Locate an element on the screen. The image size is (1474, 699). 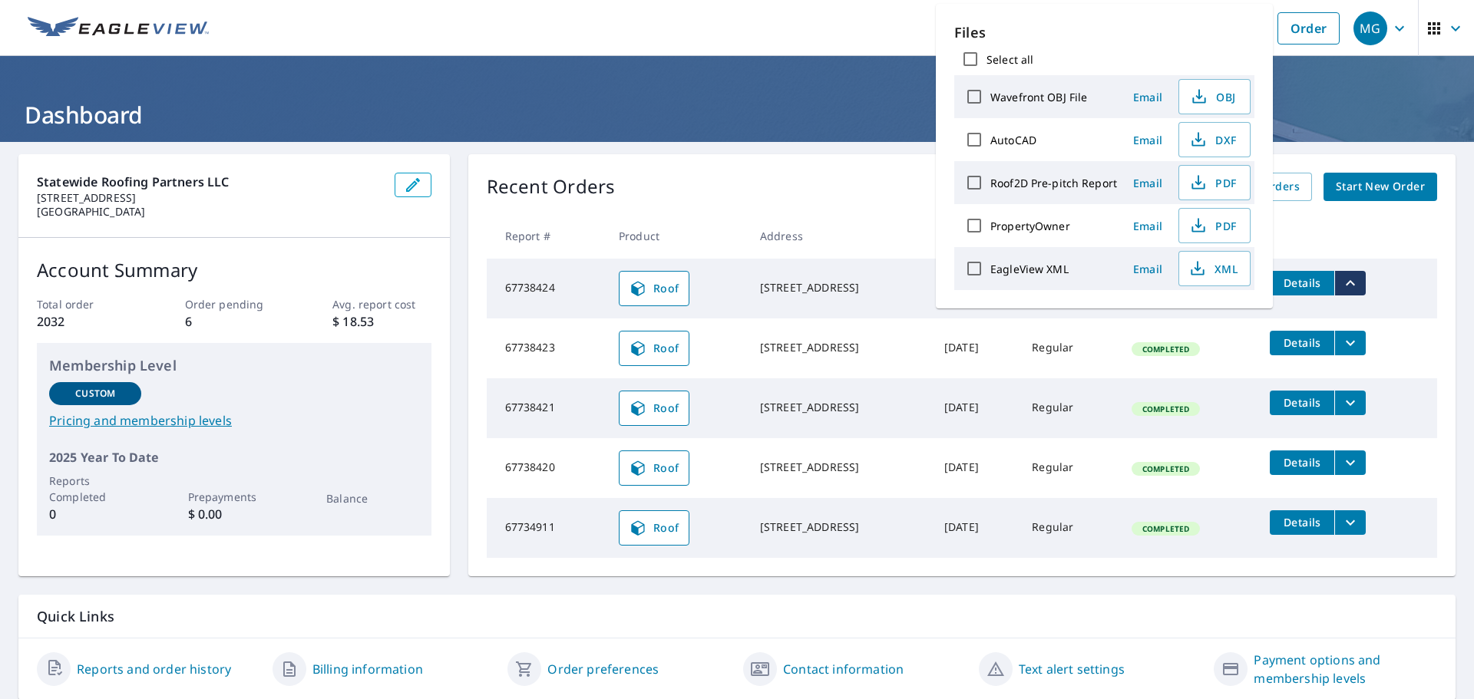
p: Membership Level is located at coordinates (234, 365).